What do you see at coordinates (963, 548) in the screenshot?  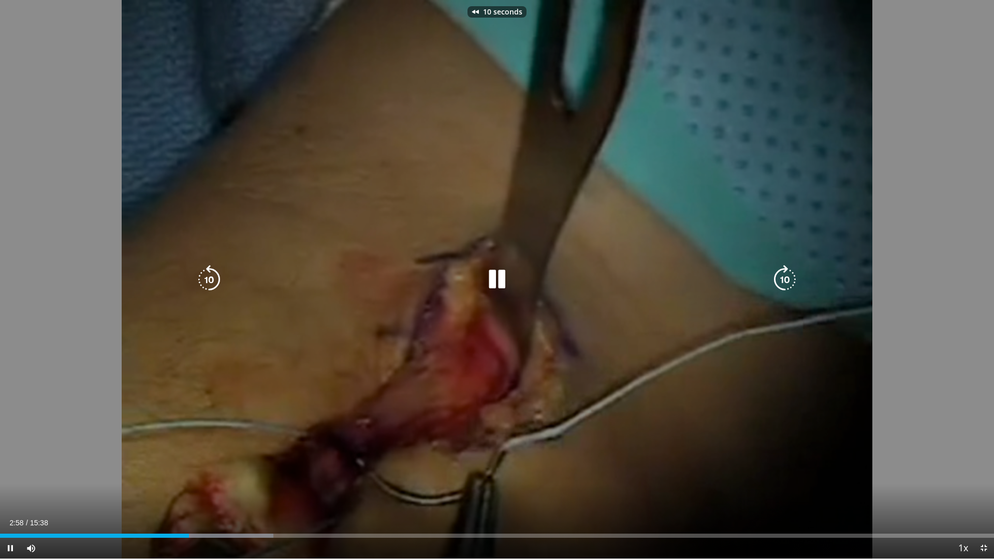 I see `button: Playback Rate` at bounding box center [963, 548].